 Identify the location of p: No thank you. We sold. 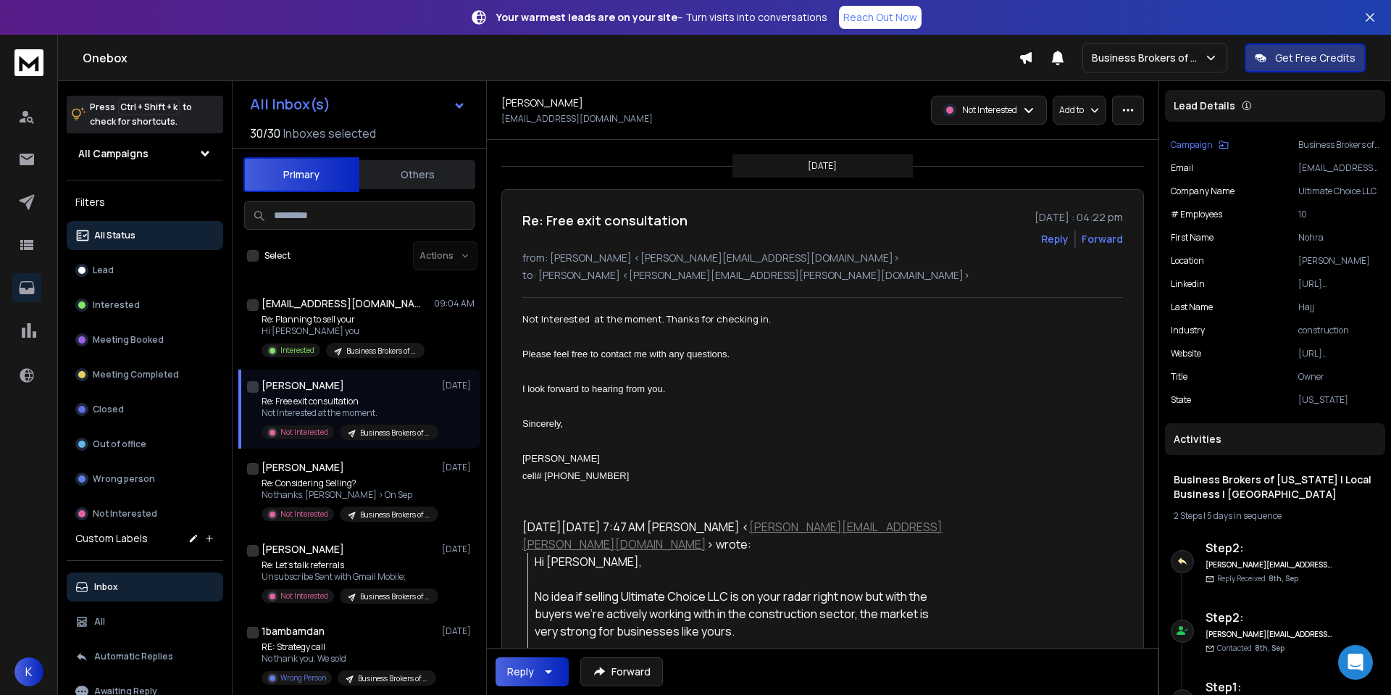
(348, 659).